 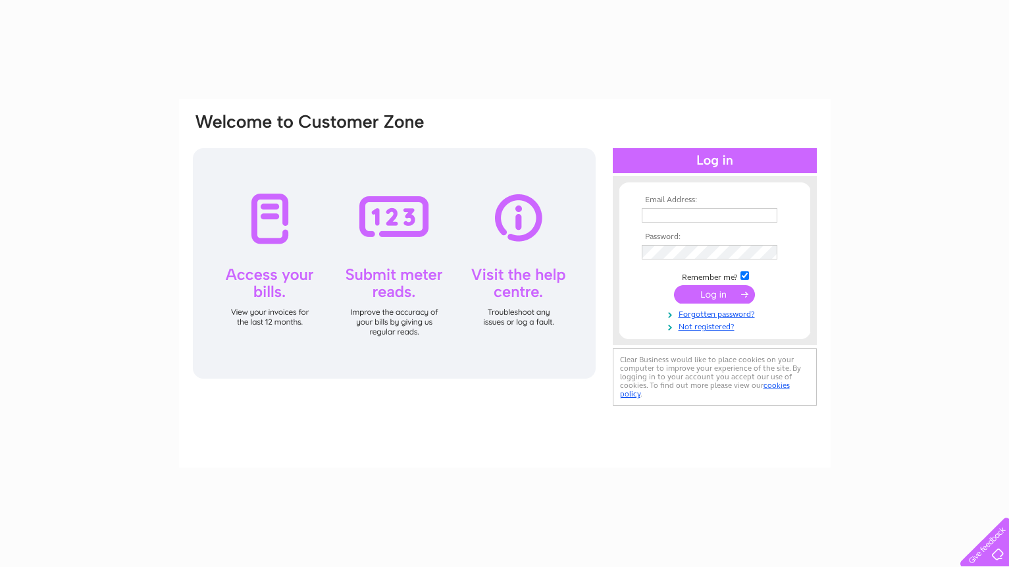 What do you see at coordinates (716, 325) in the screenshot?
I see `a: Not registered?` at bounding box center [716, 325].